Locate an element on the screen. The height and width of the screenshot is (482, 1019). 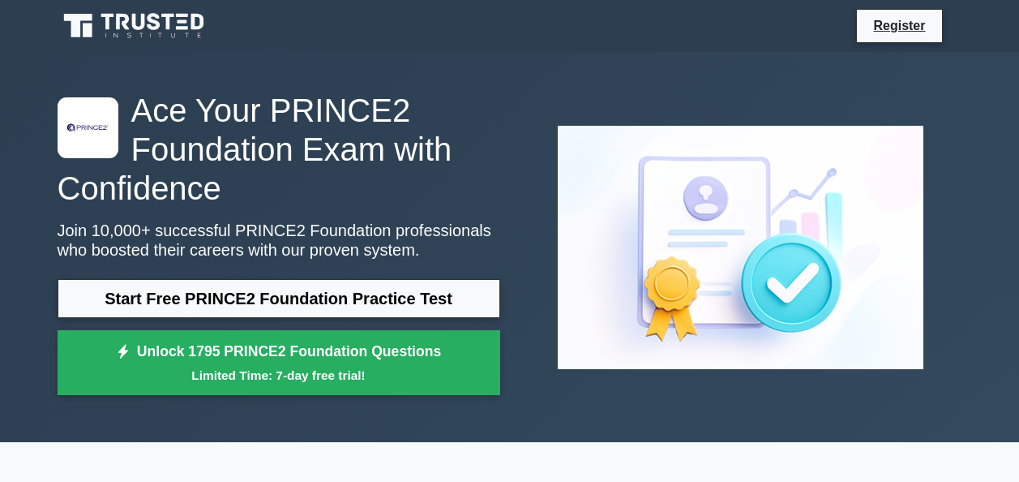
h1: Ace Your PRINCE2 Foundation Exam with Confidence is located at coordinates (279, 149).